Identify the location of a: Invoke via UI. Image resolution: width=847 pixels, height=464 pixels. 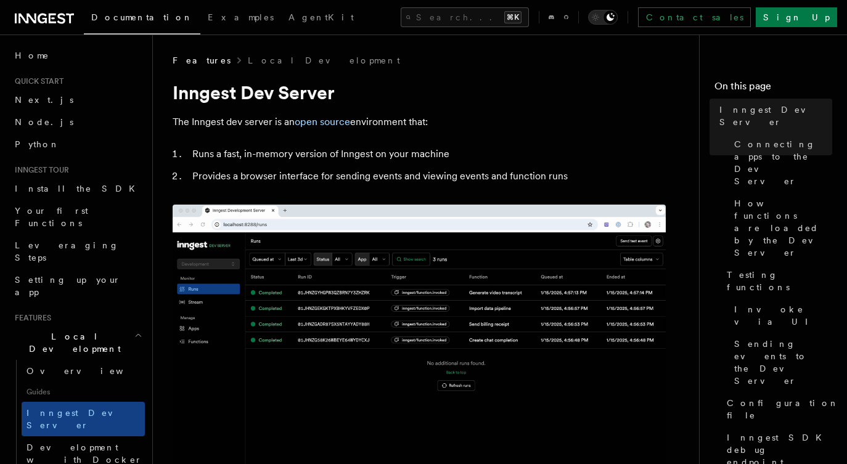
(781, 316).